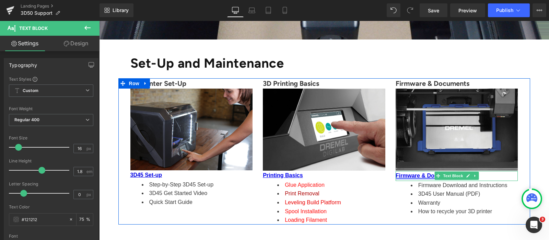 The width and height of the screenshot is (549, 240). What do you see at coordinates (35, 63) in the screenshot?
I see `span: Row` at bounding box center [35, 63].